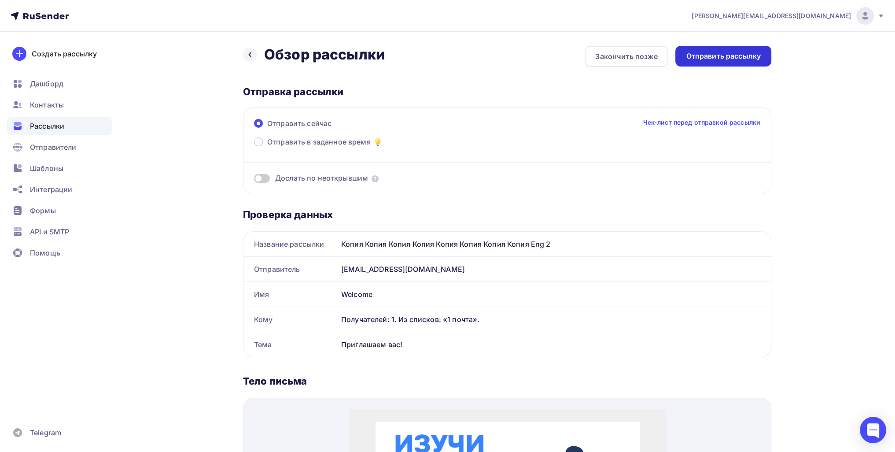  Describe the element at coordinates (299, 123) in the screenshot. I see `span: Отправить сейчас` at that location.